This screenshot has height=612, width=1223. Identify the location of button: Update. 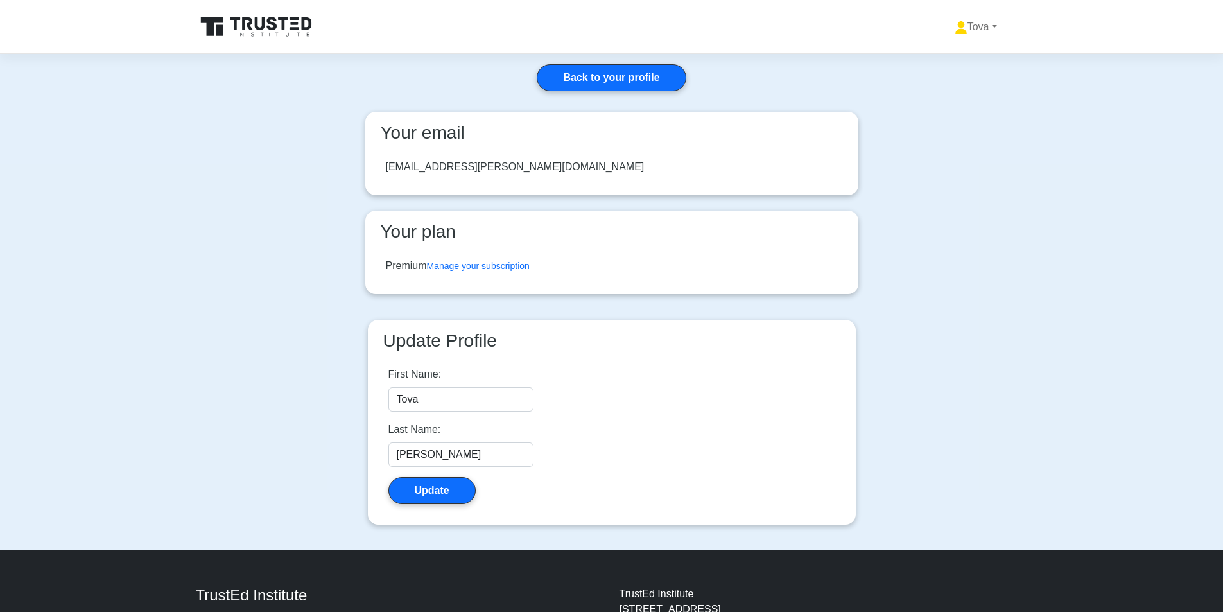
(432, 490).